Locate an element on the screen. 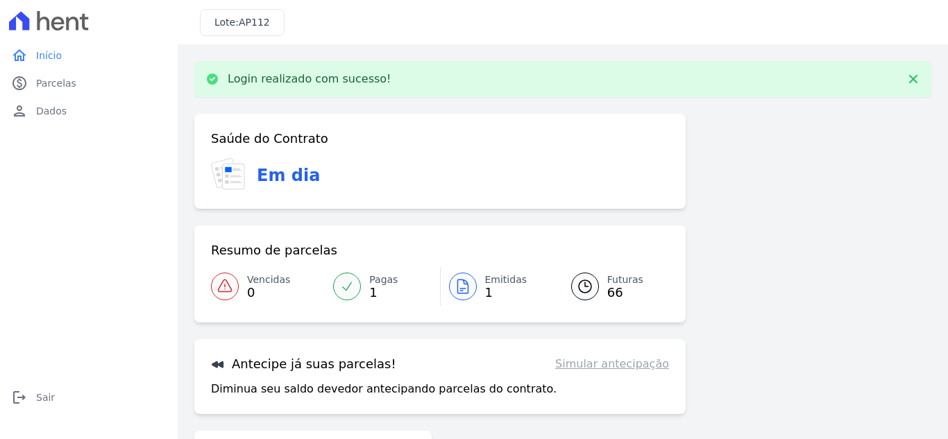 This screenshot has width=948, height=439. span: Parcelas is located at coordinates (56, 83).